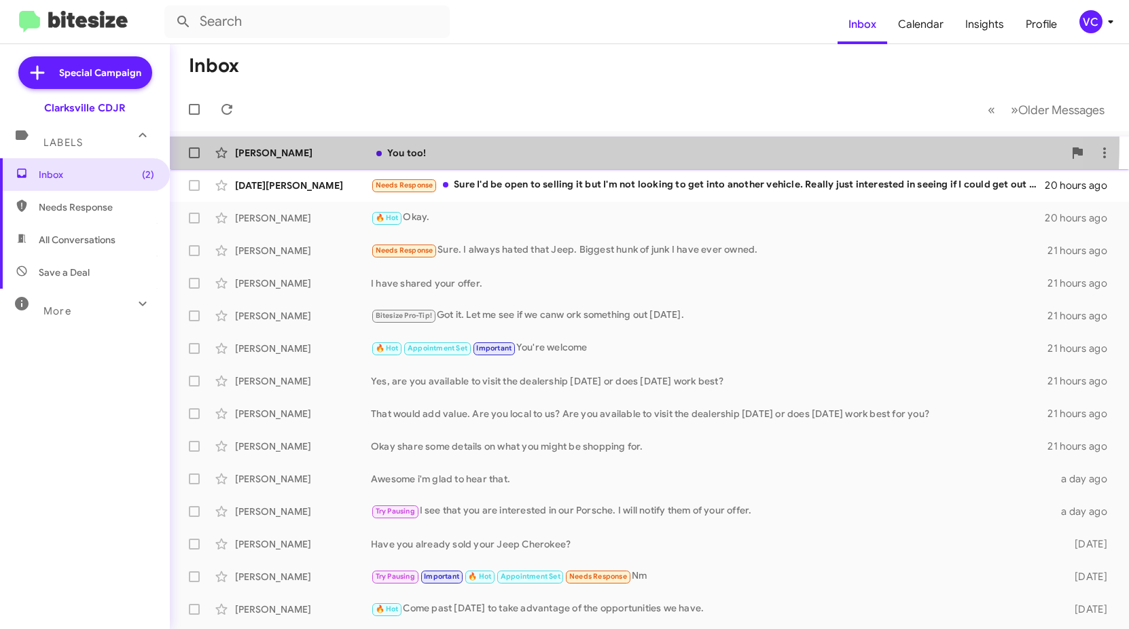  I want to click on span: Insights, so click(984, 24).